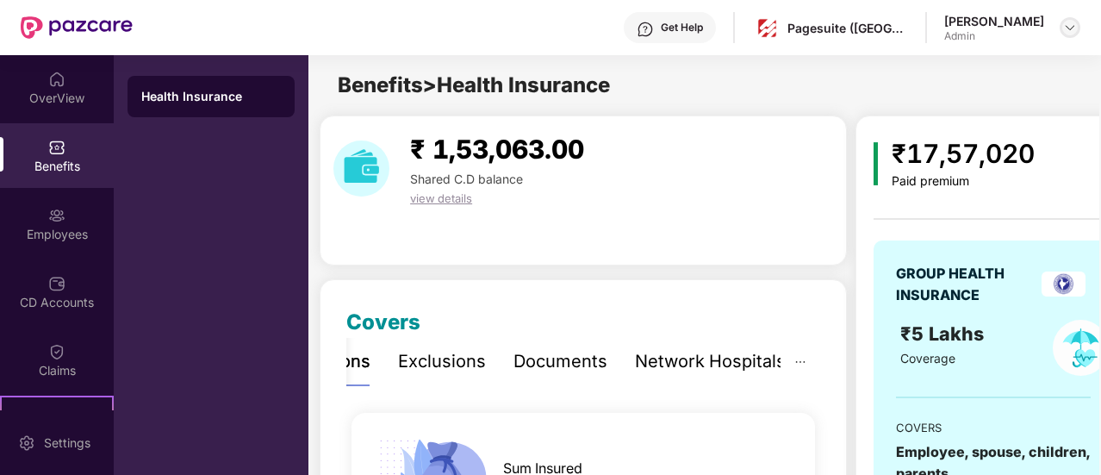  I want to click on div: Paid premium, so click(963, 181).